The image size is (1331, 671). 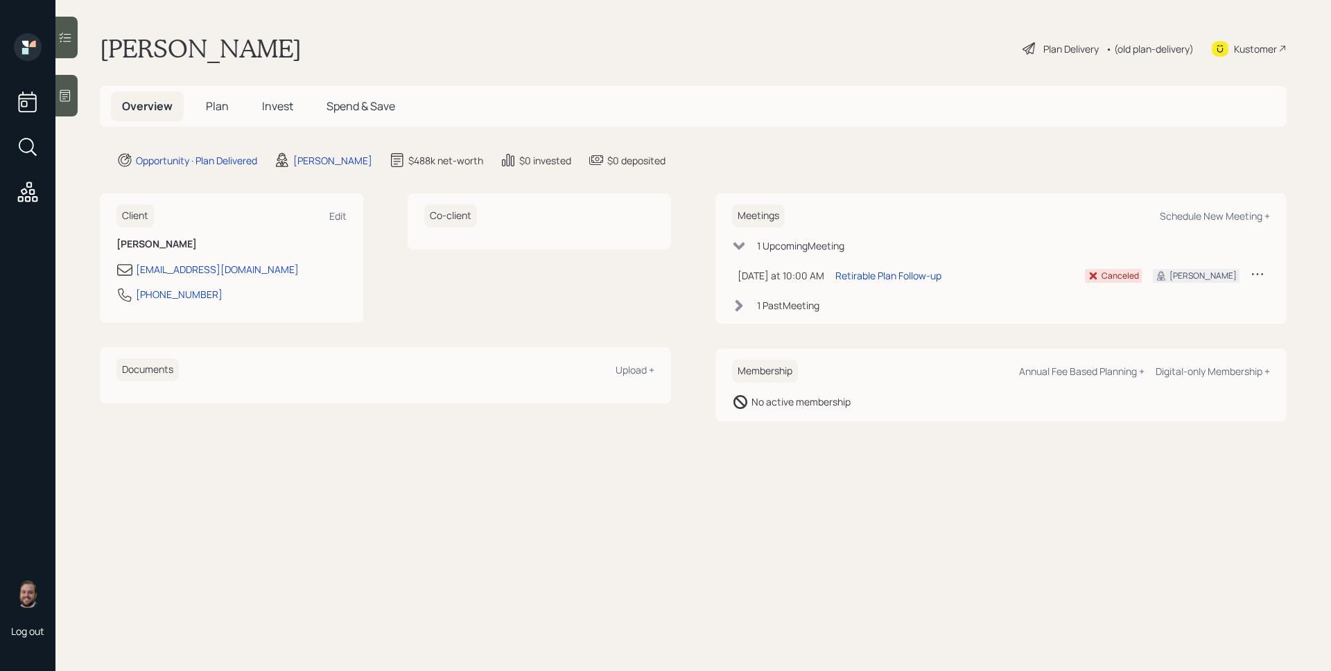 What do you see at coordinates (1215, 216) in the screenshot?
I see `div: Schedule New Meeting +` at bounding box center [1215, 216].